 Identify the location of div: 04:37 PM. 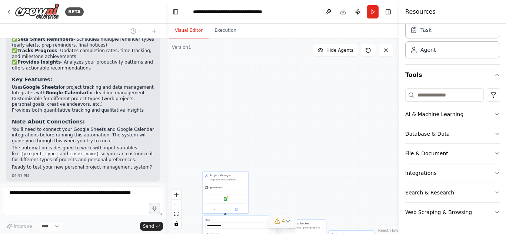
(83, 176).